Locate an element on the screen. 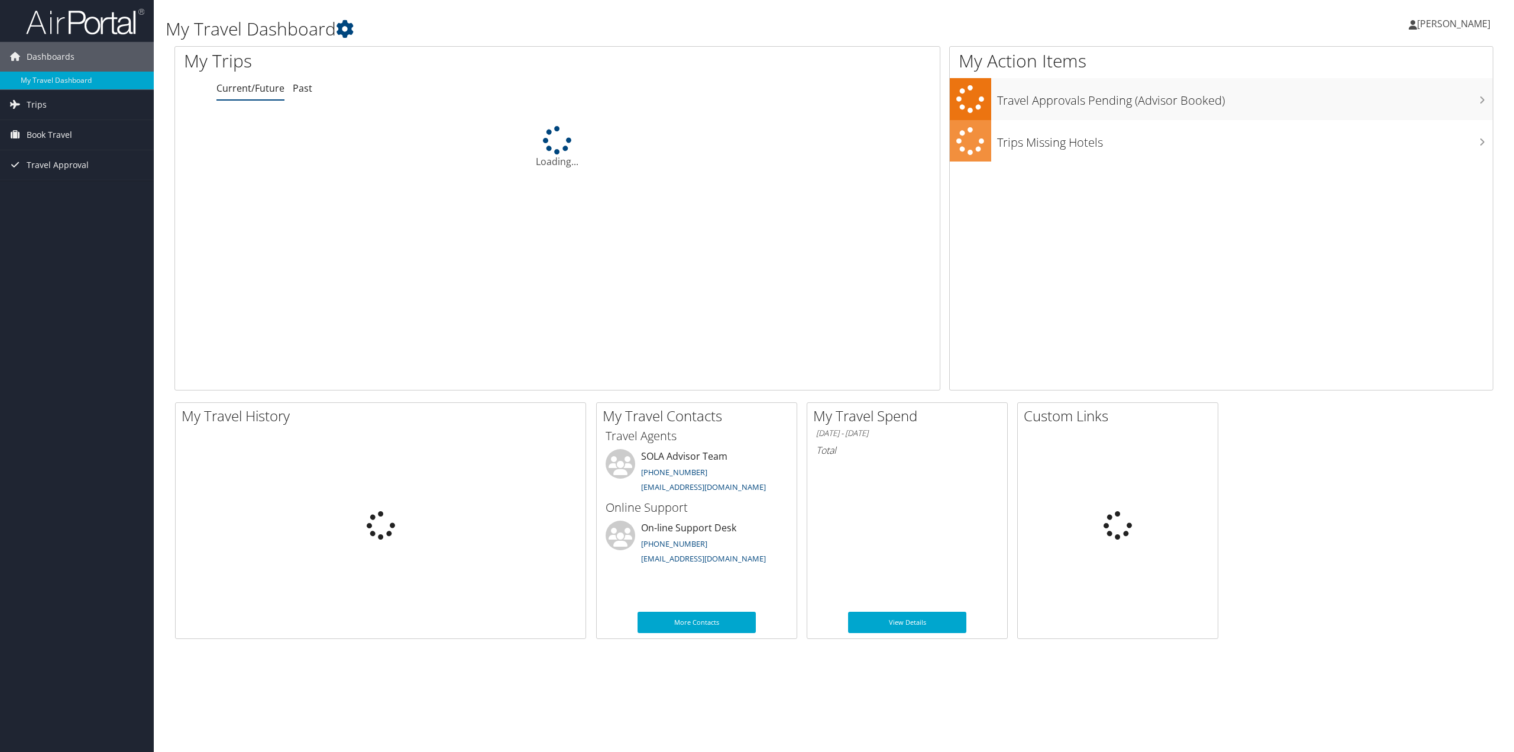  h1: My Travel Dashboard is located at coordinates (611, 29).